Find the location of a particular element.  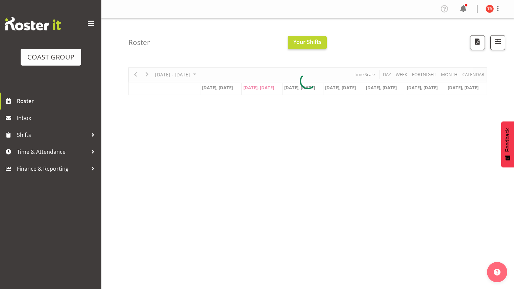

h4: Roster is located at coordinates (139, 42).